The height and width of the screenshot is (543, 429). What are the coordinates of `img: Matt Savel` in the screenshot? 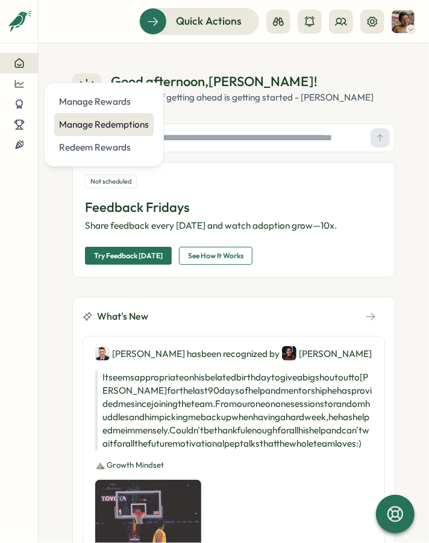 It's located at (102, 354).